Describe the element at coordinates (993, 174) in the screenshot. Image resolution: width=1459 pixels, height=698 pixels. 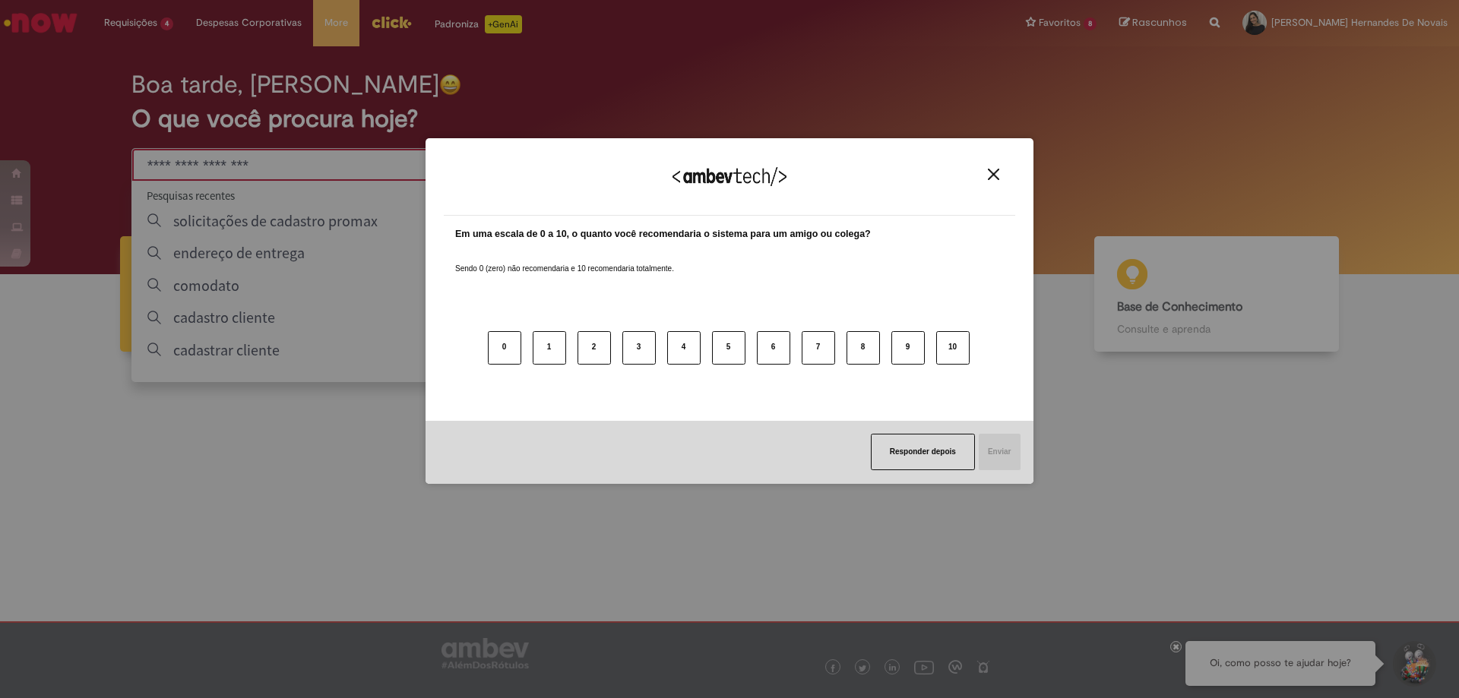
I see `img: Close` at that location.